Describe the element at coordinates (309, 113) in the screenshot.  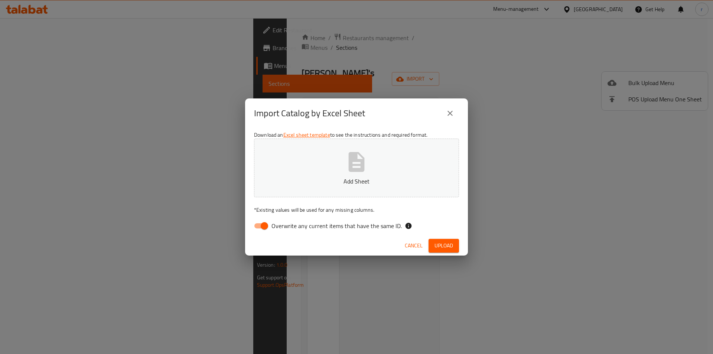
I see `h2: Import Catalog by Excel Sheet` at that location.